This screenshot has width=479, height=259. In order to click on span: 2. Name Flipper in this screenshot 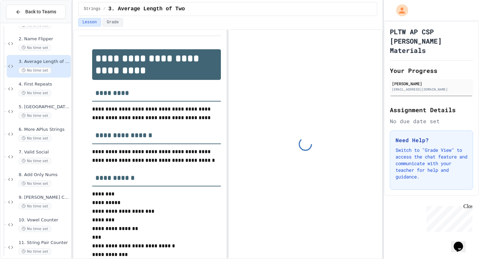, I will do `click(44, 39)`.